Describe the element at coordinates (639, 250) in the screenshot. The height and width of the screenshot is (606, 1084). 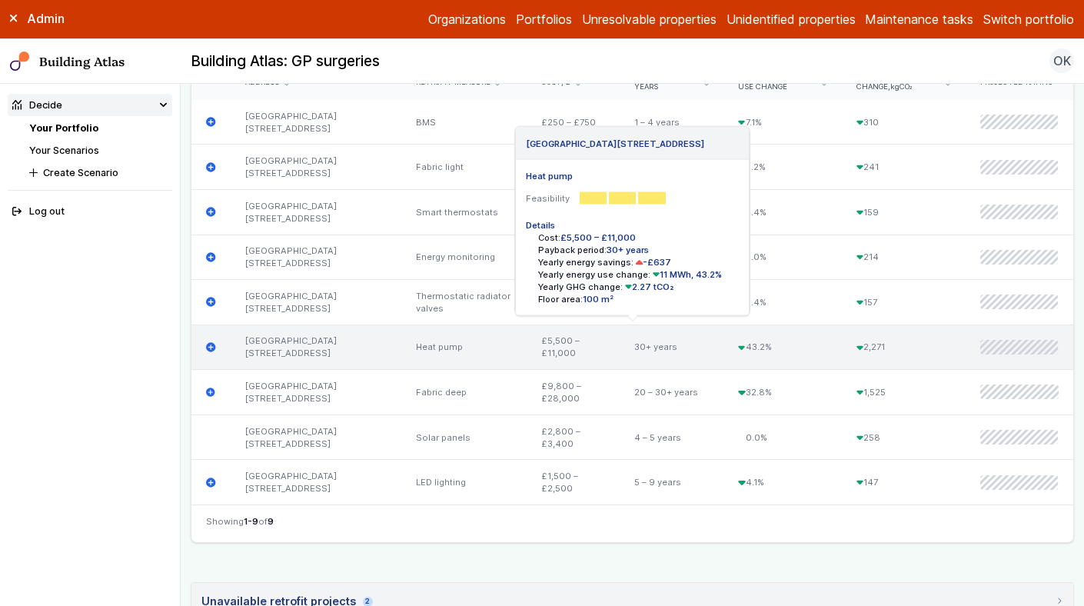
I see `li: Payback period:` at that location.